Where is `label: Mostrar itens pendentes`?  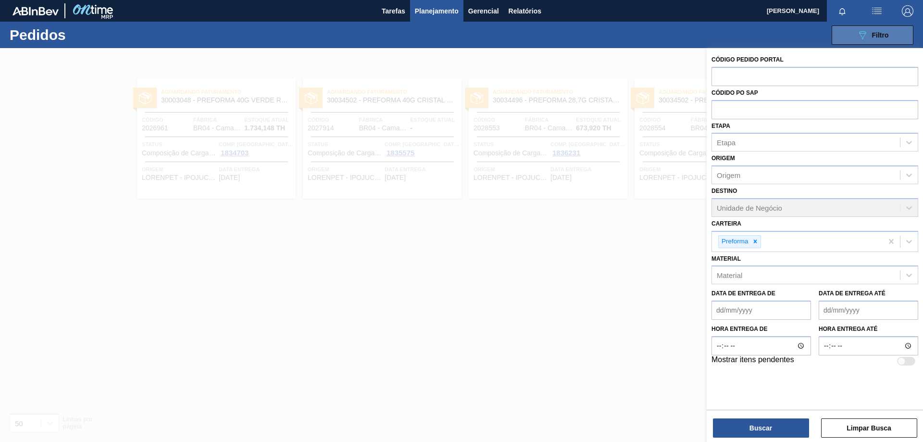 label: Mostrar itens pendentes is located at coordinates (753, 361).